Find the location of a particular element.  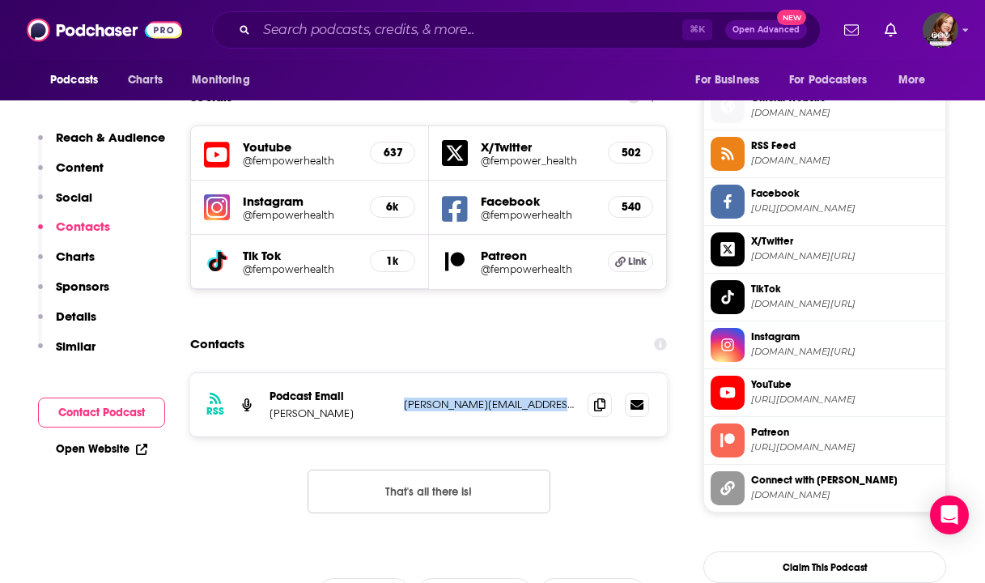

p: Reach & Audience is located at coordinates (110, 137).